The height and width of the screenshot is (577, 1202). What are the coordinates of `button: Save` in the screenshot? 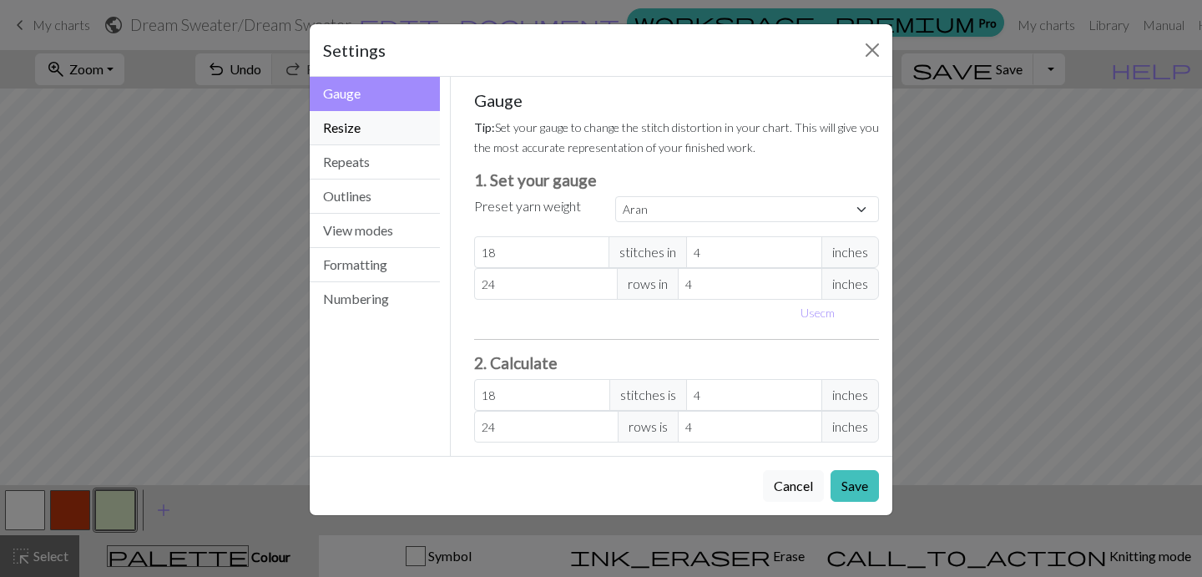 It's located at (855, 486).